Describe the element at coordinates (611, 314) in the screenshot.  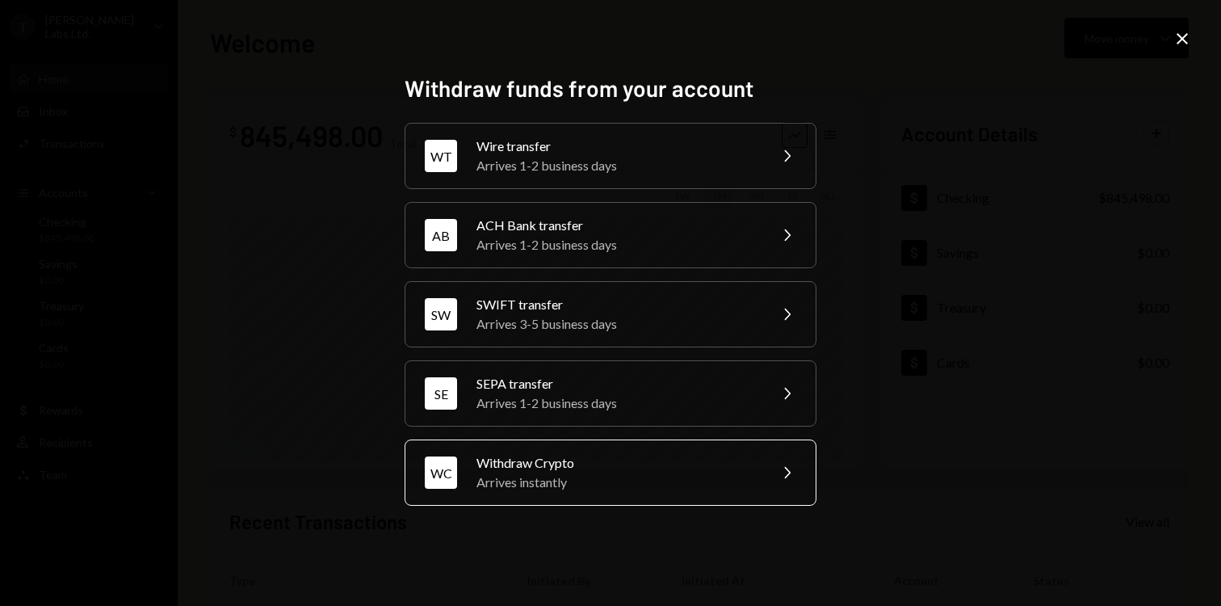
I see `button: SWSWIFT transferArrives 3-5 business days` at that location.